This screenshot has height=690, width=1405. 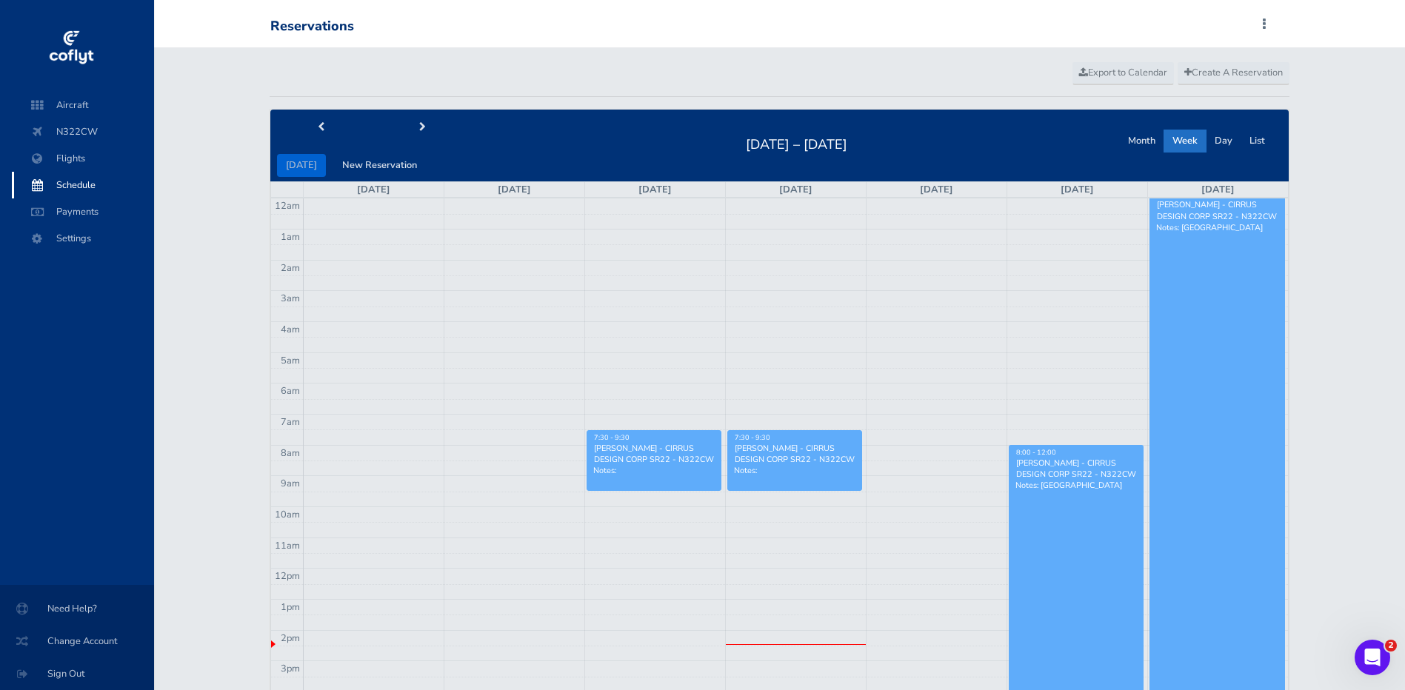 What do you see at coordinates (83, 105) in the screenshot?
I see `span: Aircraft` at bounding box center [83, 105].